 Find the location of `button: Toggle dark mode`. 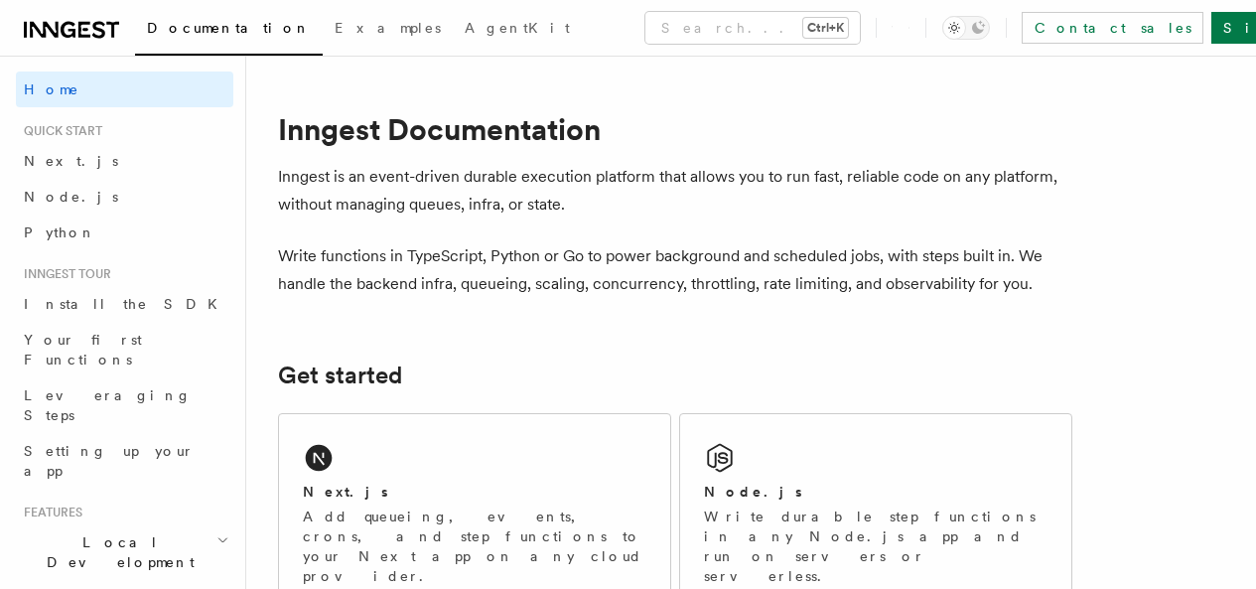

button: Toggle dark mode is located at coordinates (966, 28).